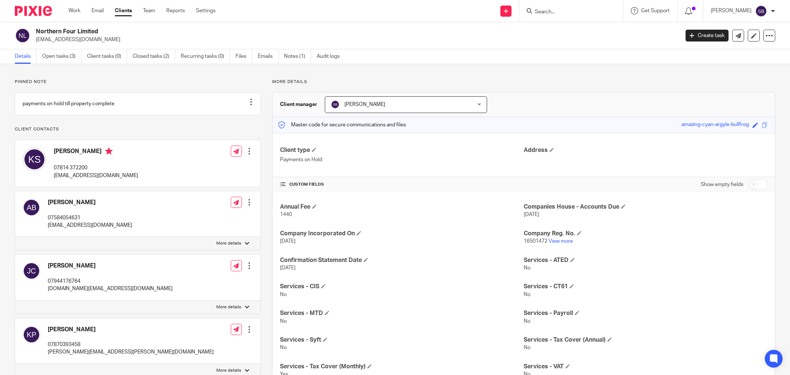 The height and width of the screenshot is (375, 790). I want to click on span: Get Support, so click(655, 11).